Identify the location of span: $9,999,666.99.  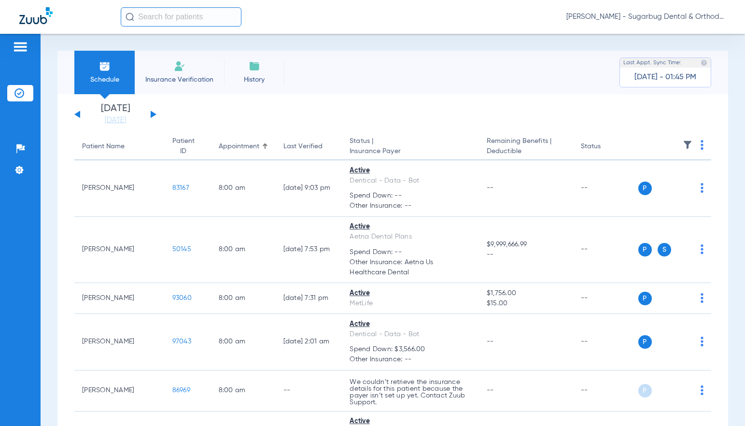
(526, 244).